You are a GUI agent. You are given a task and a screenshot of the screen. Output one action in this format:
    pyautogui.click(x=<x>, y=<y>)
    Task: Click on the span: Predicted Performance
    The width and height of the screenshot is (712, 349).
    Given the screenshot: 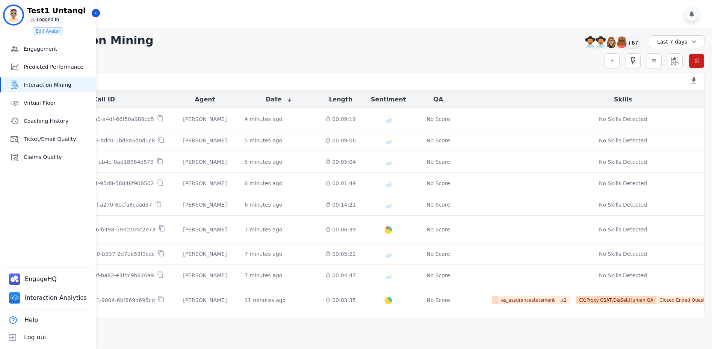 What is the action you would take?
    pyautogui.click(x=58, y=67)
    